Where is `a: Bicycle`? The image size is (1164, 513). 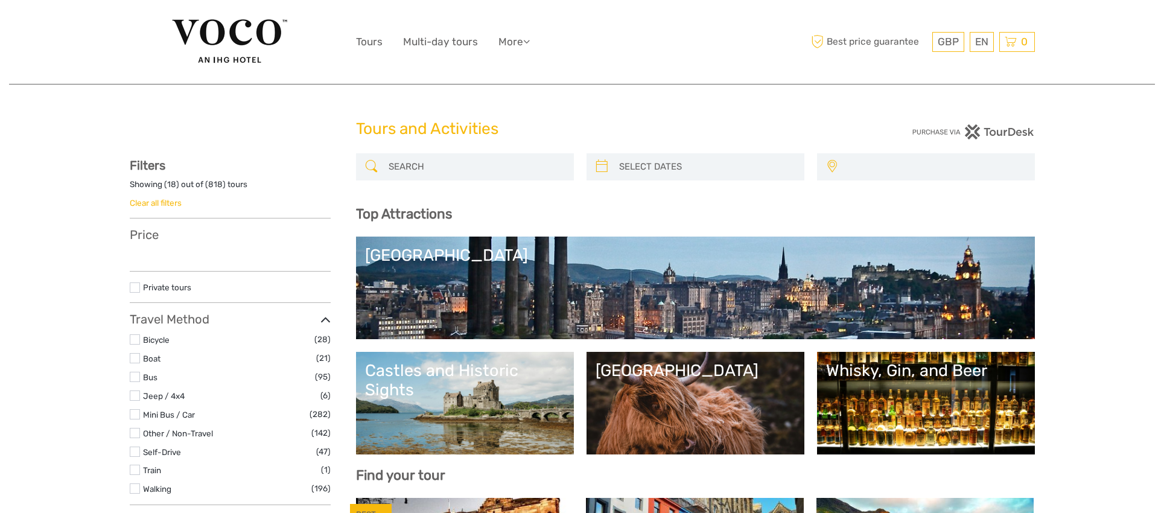
a: Bicycle is located at coordinates (156, 340).